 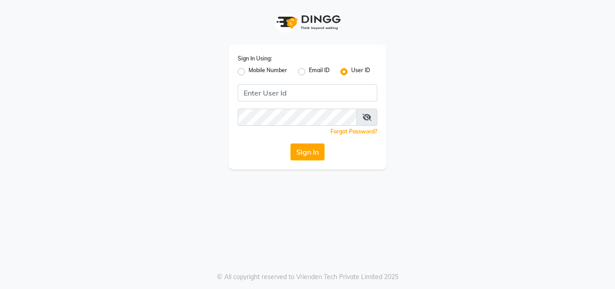 I want to click on img: logo1.svg, so click(x=308, y=22).